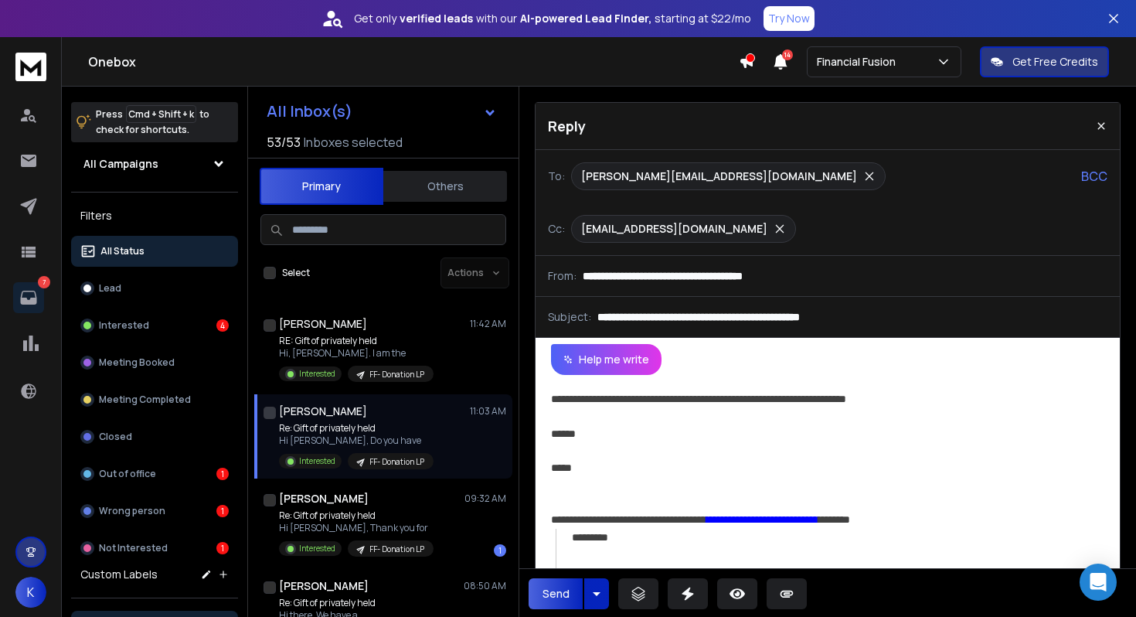 This screenshot has height=617, width=1136. Describe the element at coordinates (115, 437) in the screenshot. I see `p: Closed` at that location.